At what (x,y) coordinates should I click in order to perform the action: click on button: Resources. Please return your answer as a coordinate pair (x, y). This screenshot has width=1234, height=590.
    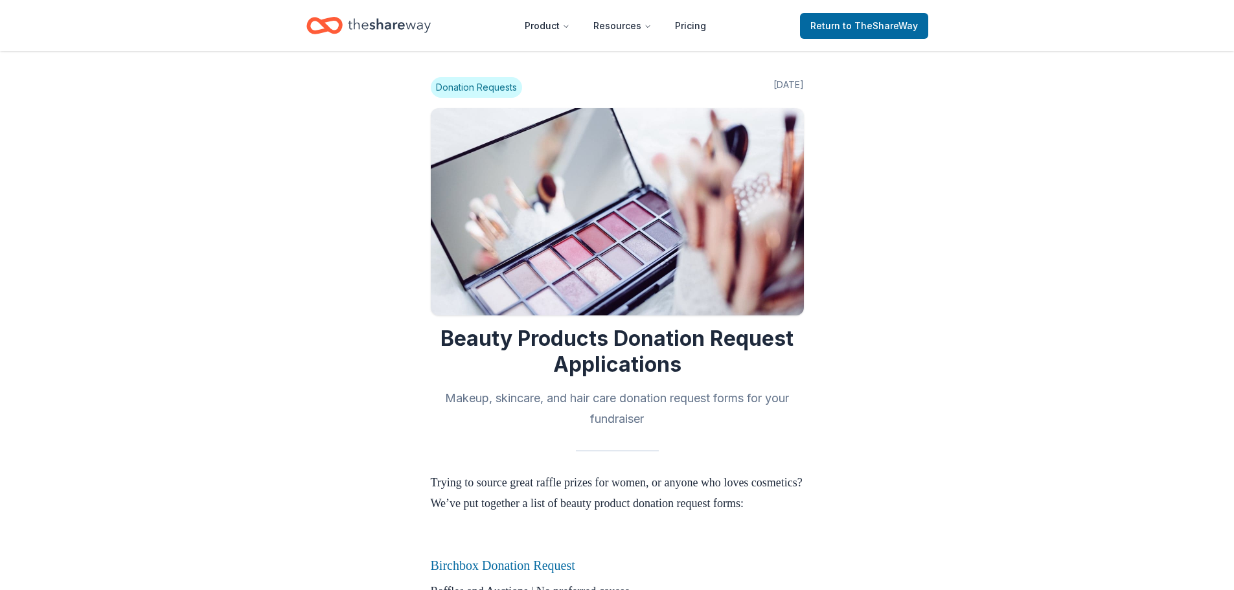
    Looking at the image, I should click on (622, 26).